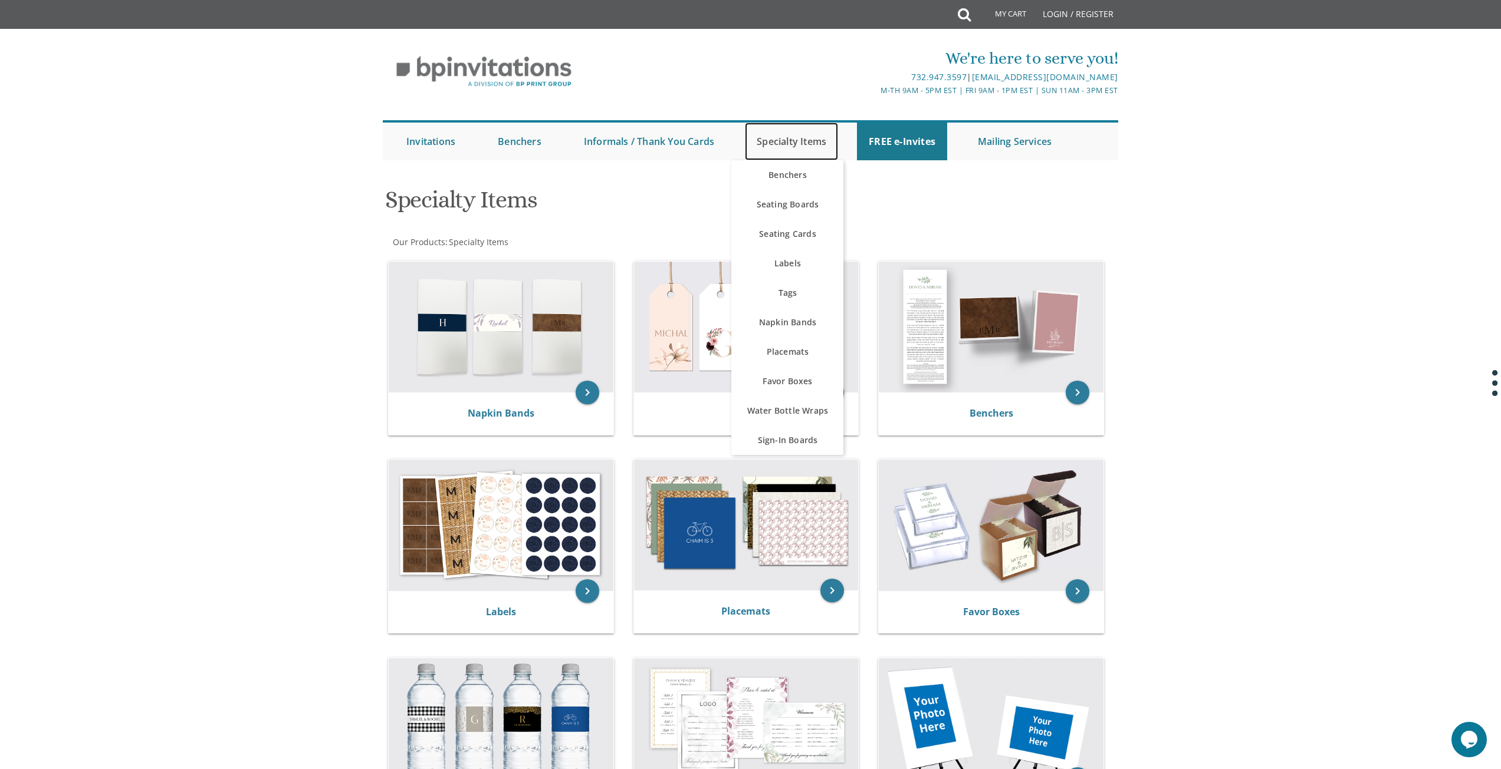 This screenshot has width=1501, height=769. I want to click on img: Favor Boxes, so click(991, 525).